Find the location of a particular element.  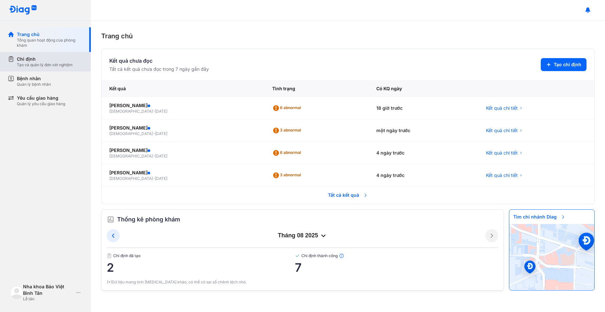

div: Kết quả chưa đọc is located at coordinates (159, 61).